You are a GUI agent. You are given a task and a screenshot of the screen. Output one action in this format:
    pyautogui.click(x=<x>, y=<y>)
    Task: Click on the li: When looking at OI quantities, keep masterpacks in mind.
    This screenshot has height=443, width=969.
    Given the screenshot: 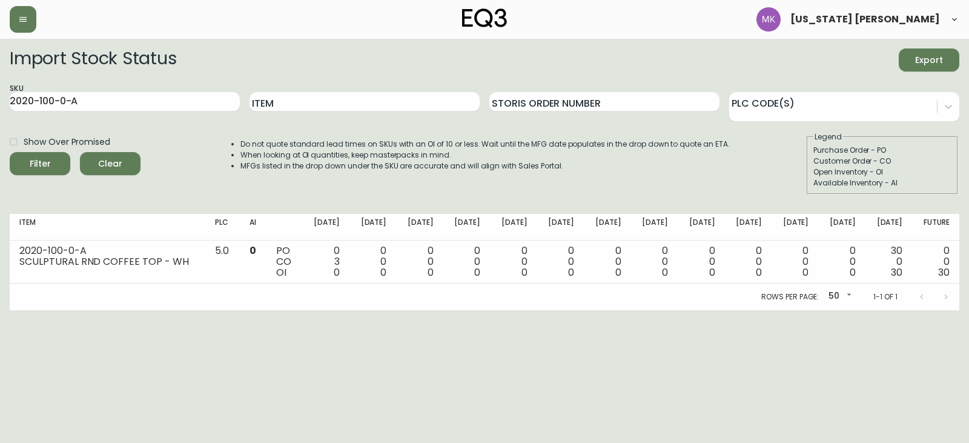 What is the action you would take?
    pyautogui.click(x=485, y=155)
    